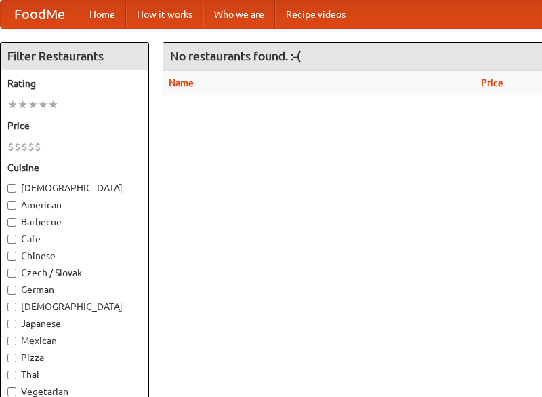 The image size is (542, 397). Describe the element at coordinates (39, 14) in the screenshot. I see `a: FoodMe` at that location.